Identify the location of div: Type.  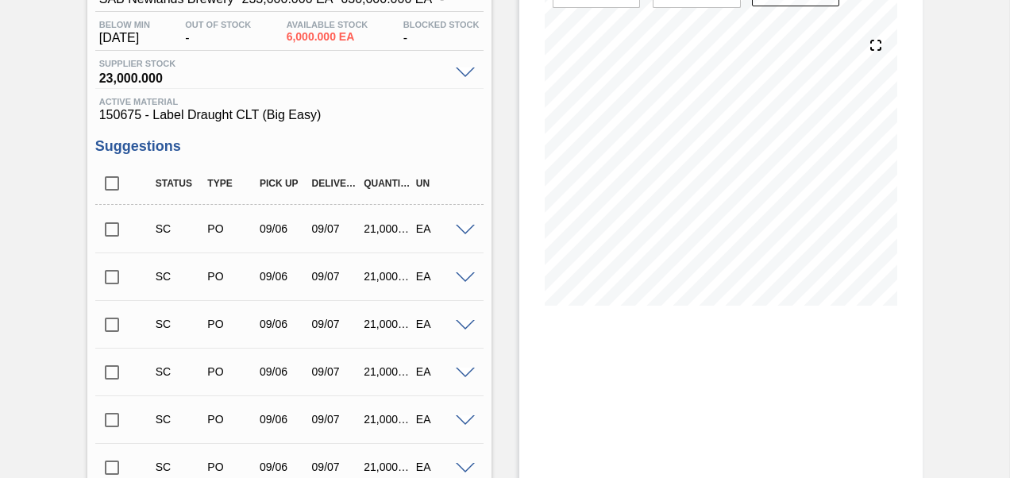
(231, 183).